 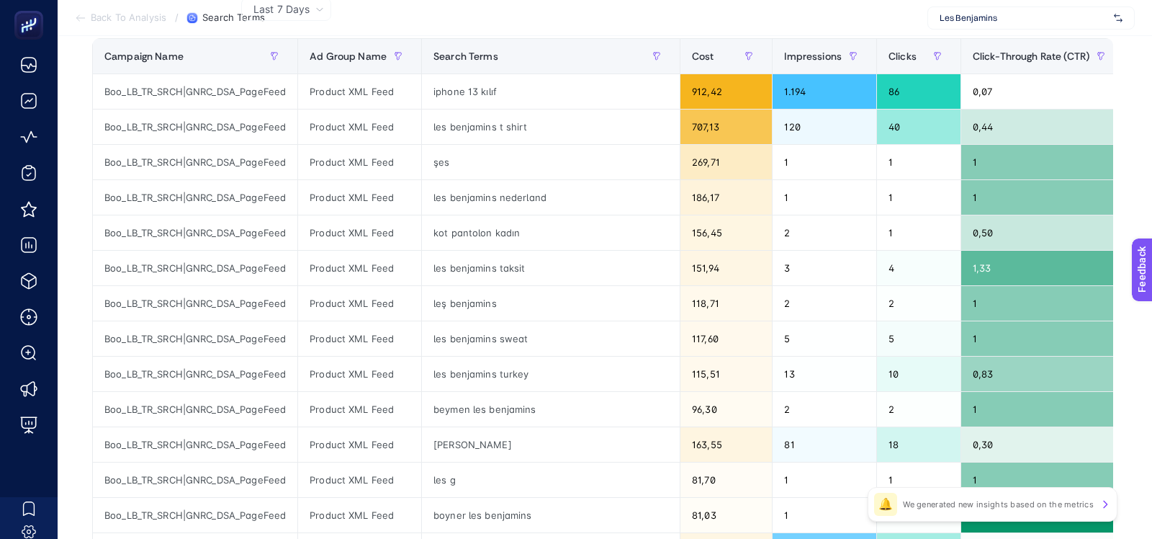 What do you see at coordinates (1118, 18) in the screenshot?
I see `img: svg%3e` at bounding box center [1118, 18].